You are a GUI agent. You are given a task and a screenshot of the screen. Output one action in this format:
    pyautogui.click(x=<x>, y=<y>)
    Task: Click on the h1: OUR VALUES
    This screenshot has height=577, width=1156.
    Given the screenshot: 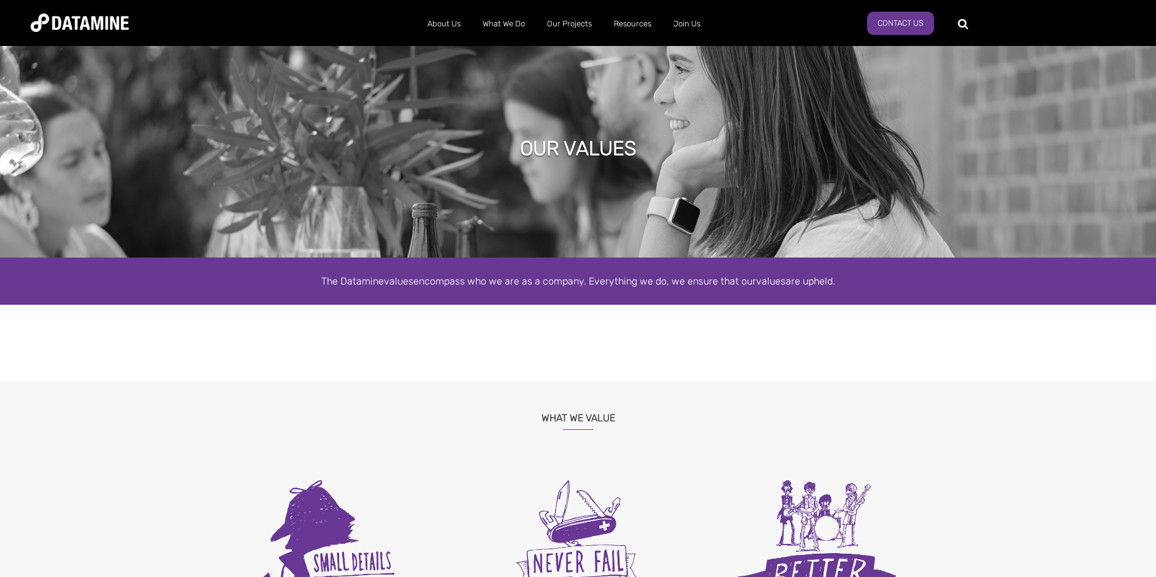 What is the action you would take?
    pyautogui.click(x=578, y=148)
    